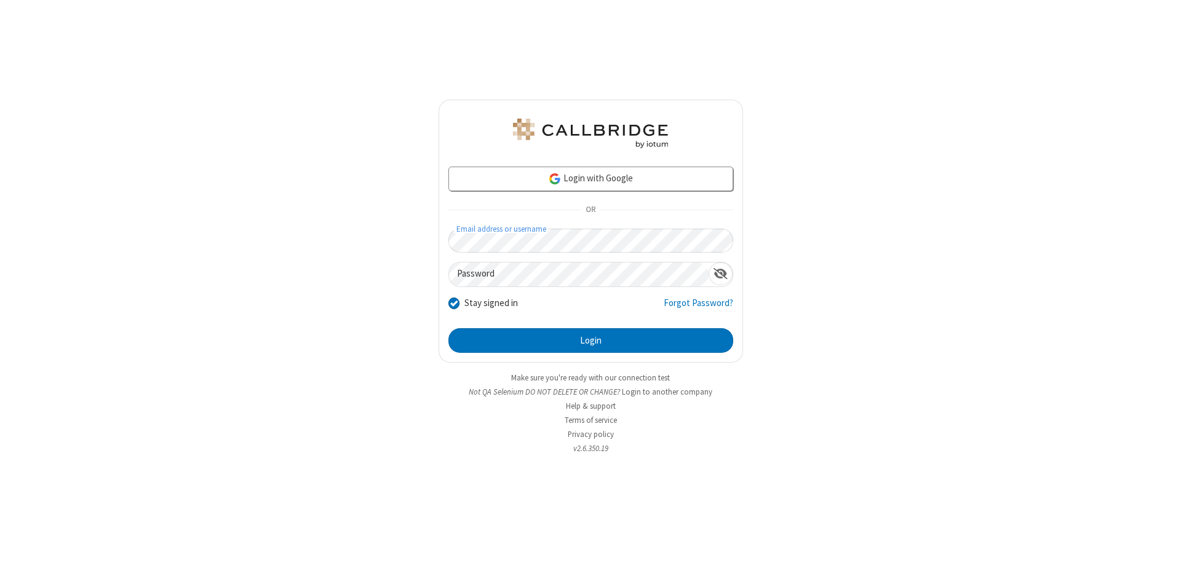 Image resolution: width=1181 pixels, height=563 pixels. What do you see at coordinates (590, 341) in the screenshot?
I see `button: Login` at bounding box center [590, 341].